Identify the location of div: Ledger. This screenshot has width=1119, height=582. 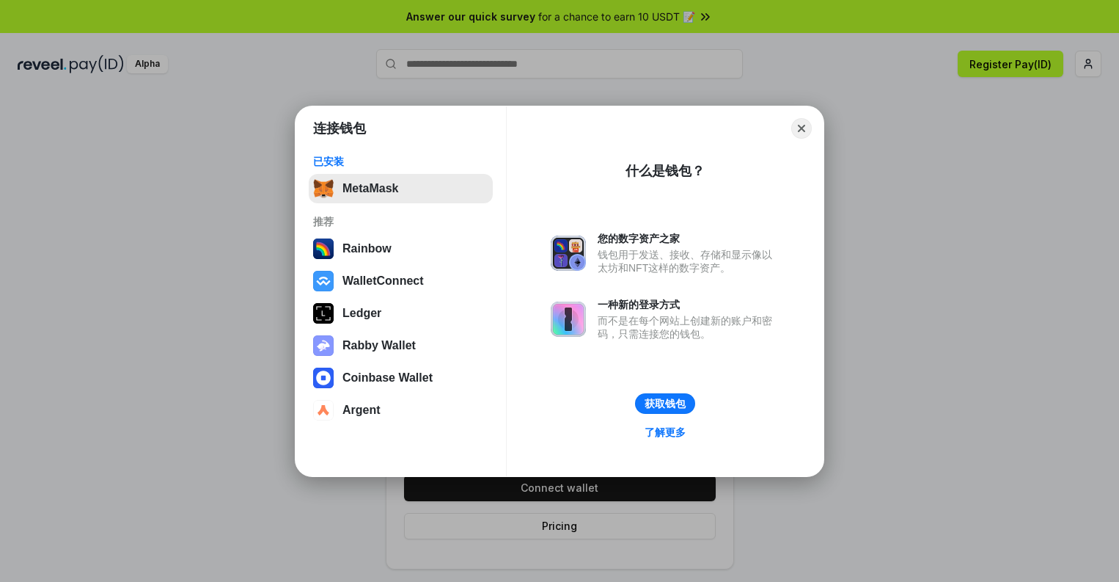
(362, 313).